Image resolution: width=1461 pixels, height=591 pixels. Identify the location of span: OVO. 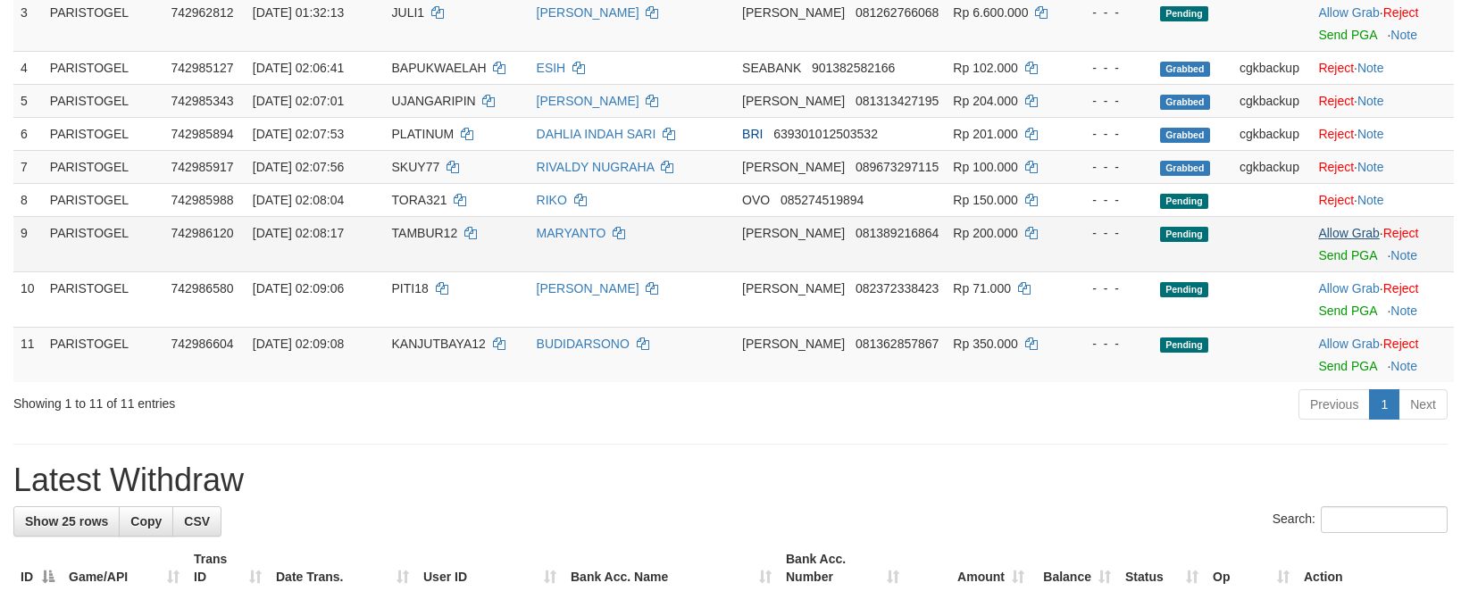
(756, 200).